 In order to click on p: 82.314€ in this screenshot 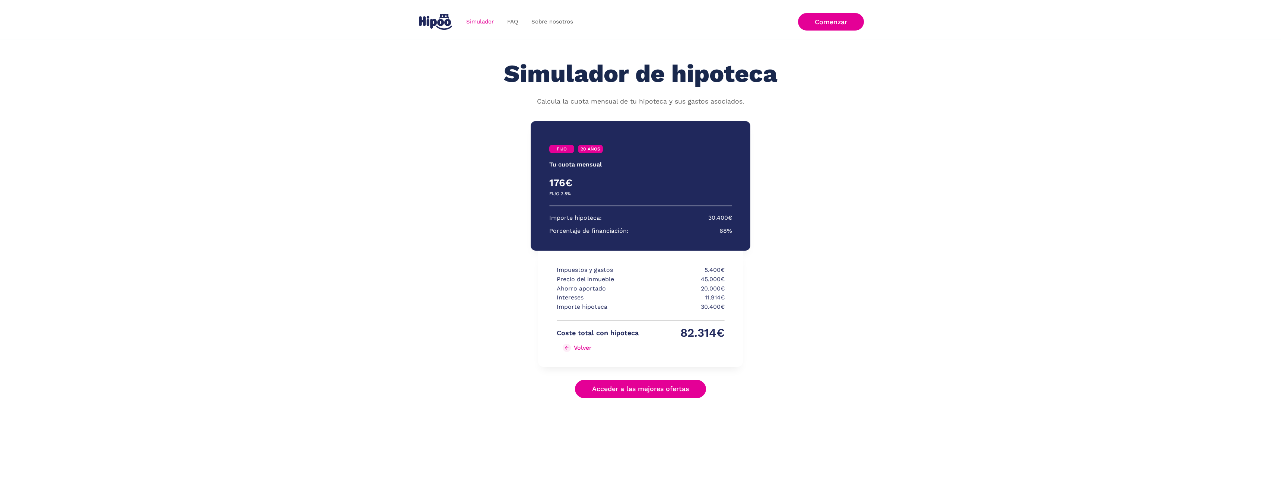, I will do `click(684, 333)`.